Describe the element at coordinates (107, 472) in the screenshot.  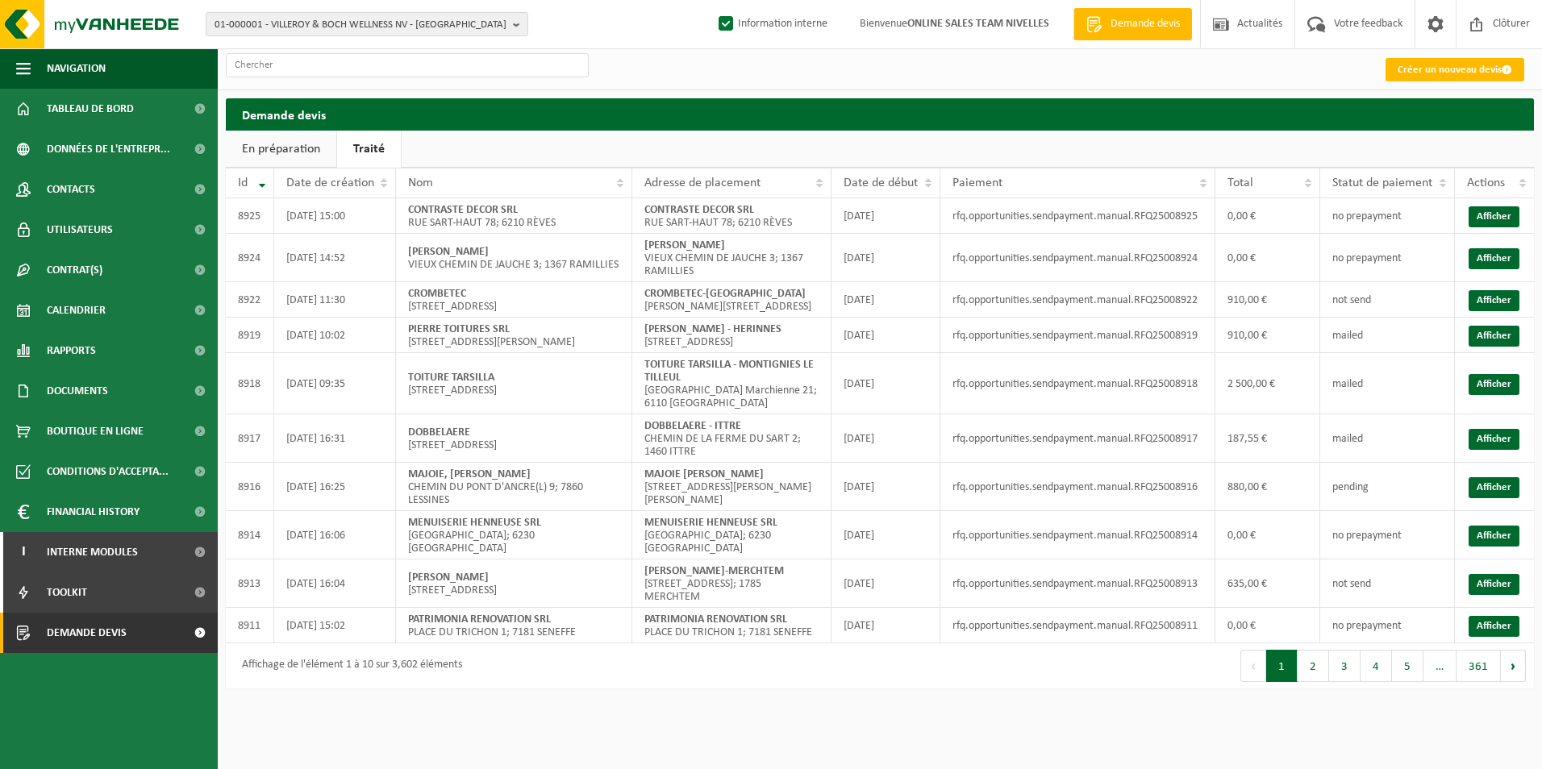
I see `span: Conditions d'accepta...` at that location.